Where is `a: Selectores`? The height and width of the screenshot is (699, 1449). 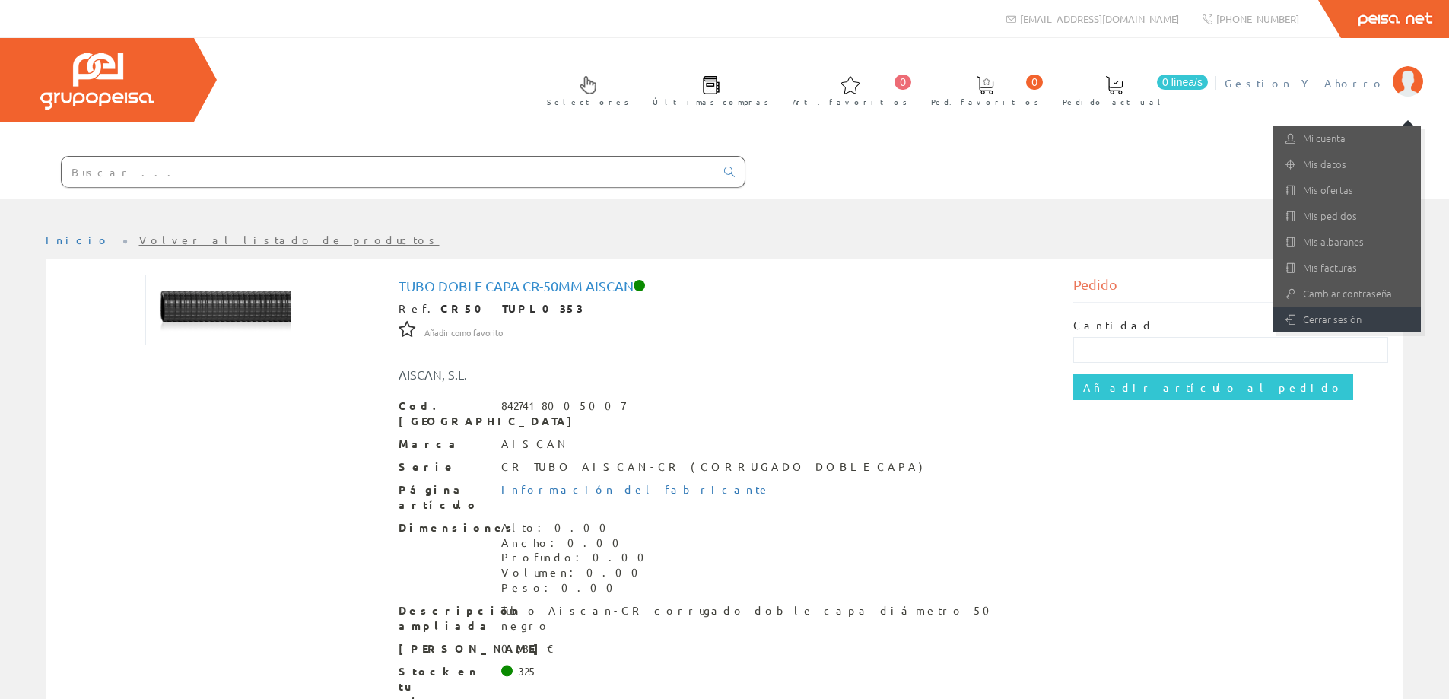
a: Selectores is located at coordinates (584, 89).